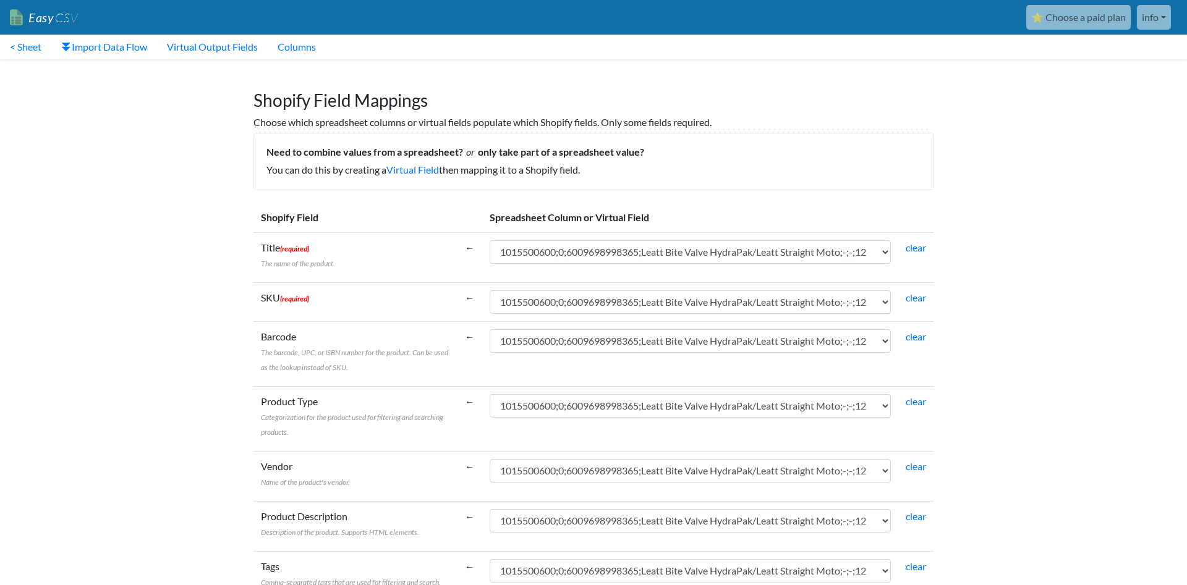 Image resolution: width=1187 pixels, height=585 pixels. I want to click on i: or, so click(470, 151).